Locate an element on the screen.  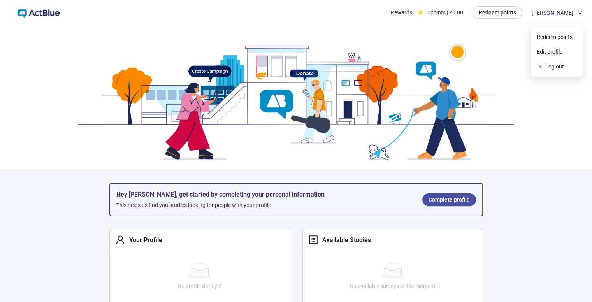
div: No available surveys at the moment is located at coordinates (393, 286).